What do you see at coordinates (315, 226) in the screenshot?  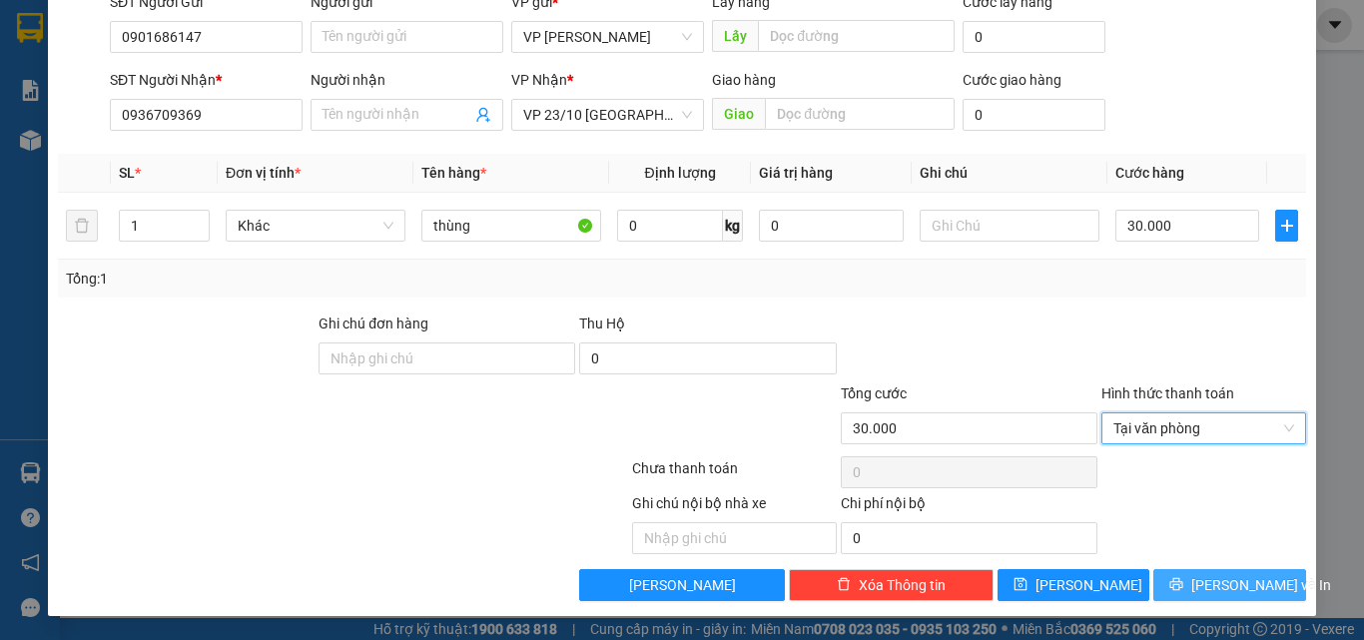 I see `span: Khác` at bounding box center [315, 226].